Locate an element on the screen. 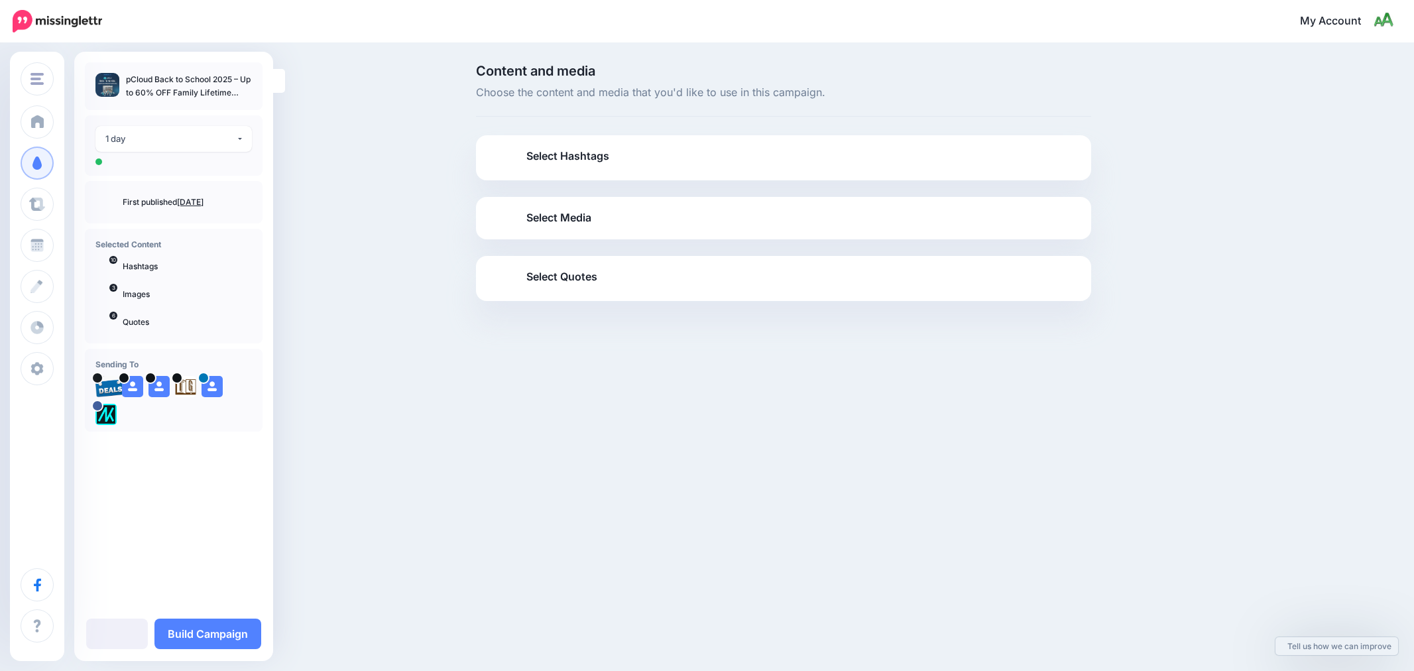 This screenshot has height=671, width=1414. p: pCloud Back to School 2025 – Up to 60% OFF Family Lifetime Cloud Storage Plans | Secure 2TB, 5TB,... is located at coordinates (189, 86).